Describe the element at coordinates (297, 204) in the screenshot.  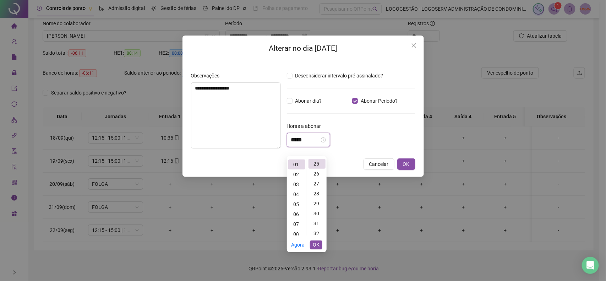
I see `div: 05` at that location.